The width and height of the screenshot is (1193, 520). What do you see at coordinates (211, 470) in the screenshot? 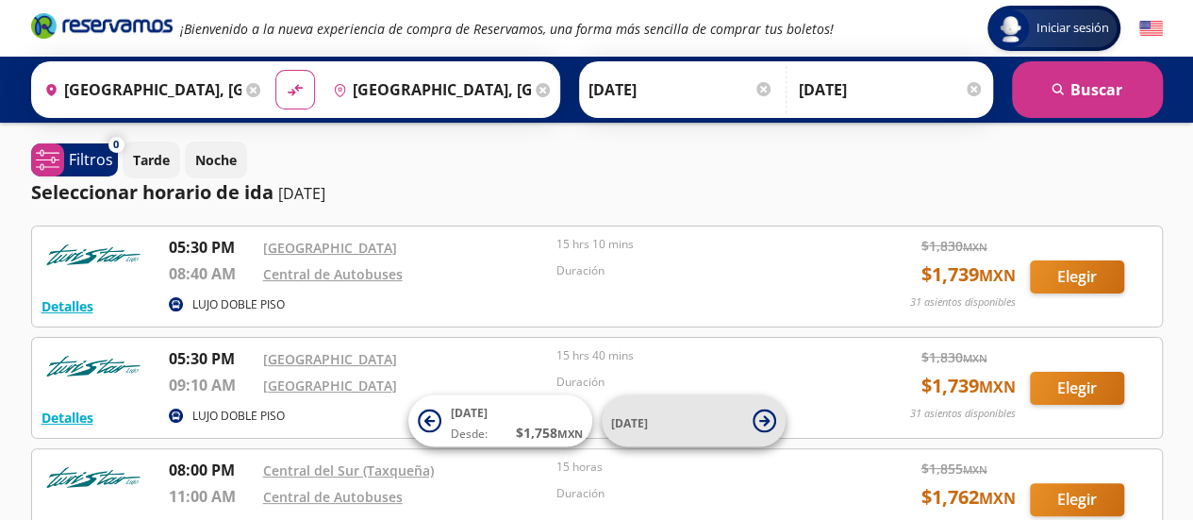
I see `p: 08:00 PM` at bounding box center [211, 470].